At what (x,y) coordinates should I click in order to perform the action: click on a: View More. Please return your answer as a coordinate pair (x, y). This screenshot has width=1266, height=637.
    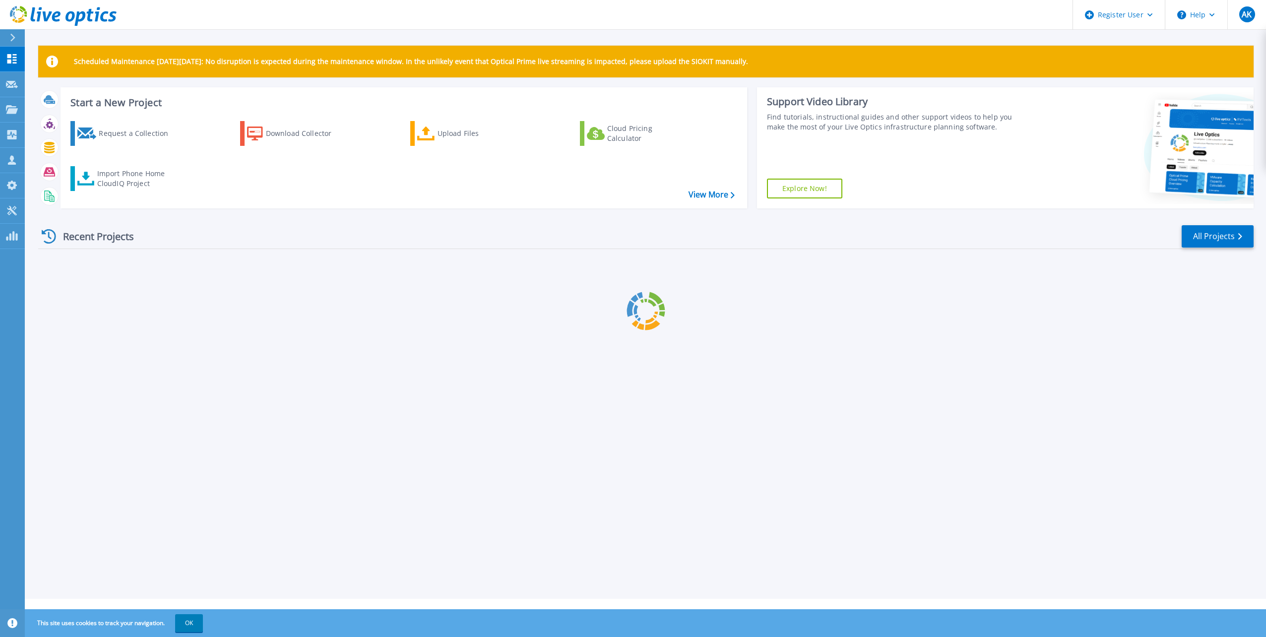
    Looking at the image, I should click on (711, 194).